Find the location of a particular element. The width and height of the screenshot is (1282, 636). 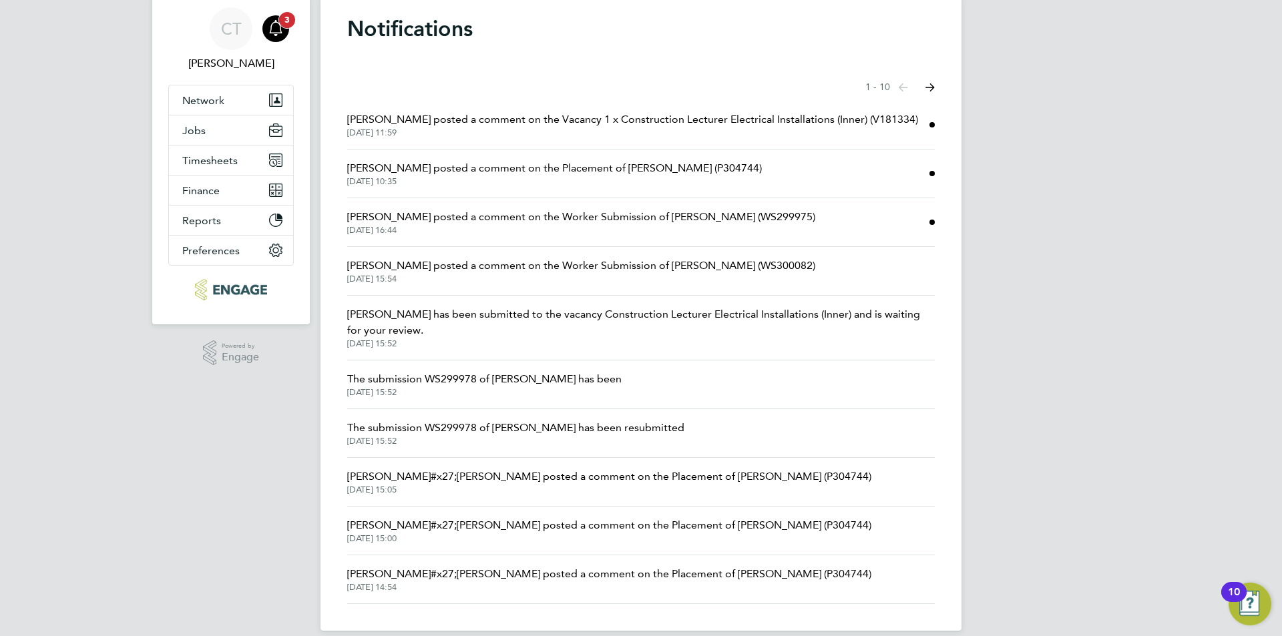

nav: Select page of notifications list is located at coordinates (900, 87).